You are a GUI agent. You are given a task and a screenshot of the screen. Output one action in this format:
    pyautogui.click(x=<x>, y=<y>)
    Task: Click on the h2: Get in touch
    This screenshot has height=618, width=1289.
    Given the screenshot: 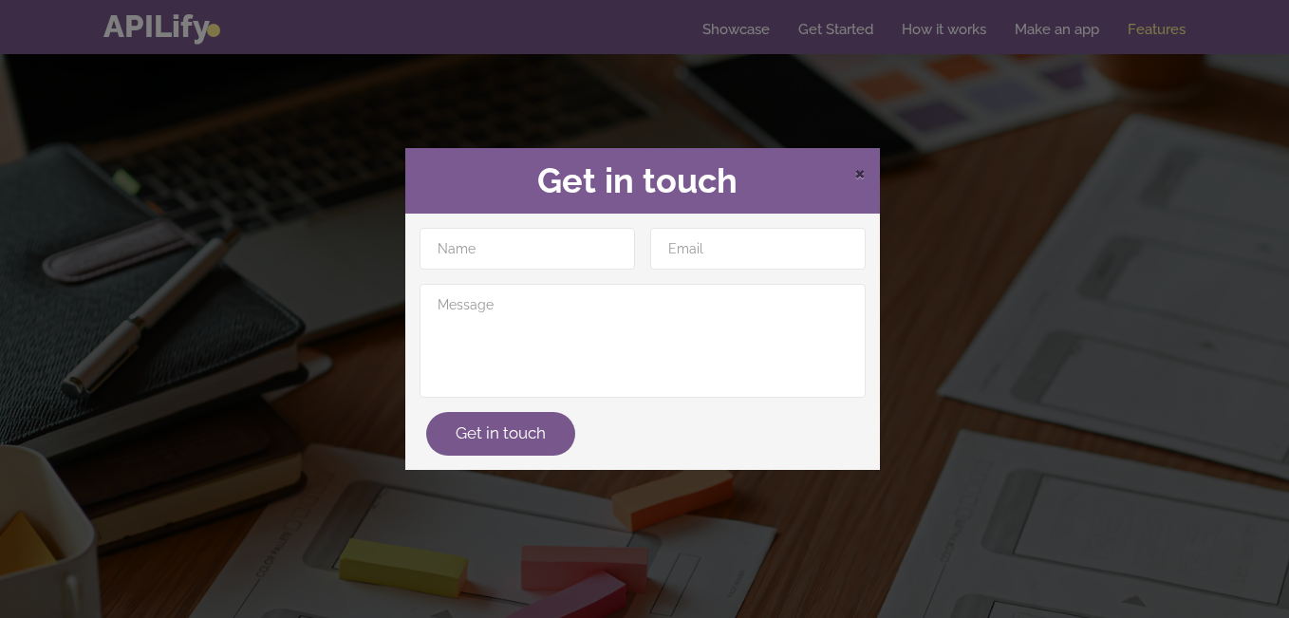 What is the action you would take?
    pyautogui.click(x=642, y=181)
    